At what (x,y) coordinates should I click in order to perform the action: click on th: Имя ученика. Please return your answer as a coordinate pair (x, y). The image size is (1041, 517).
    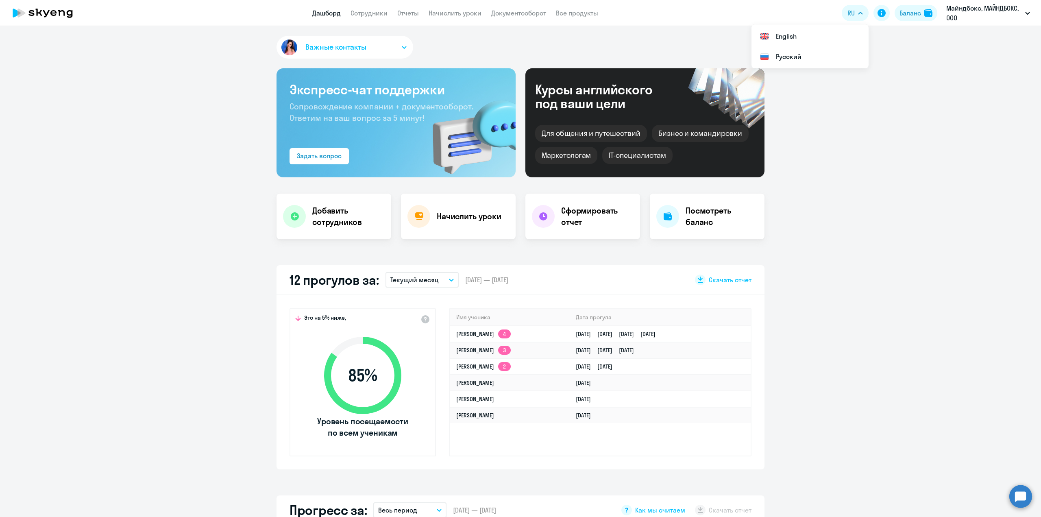
    Looking at the image, I should click on (510, 317).